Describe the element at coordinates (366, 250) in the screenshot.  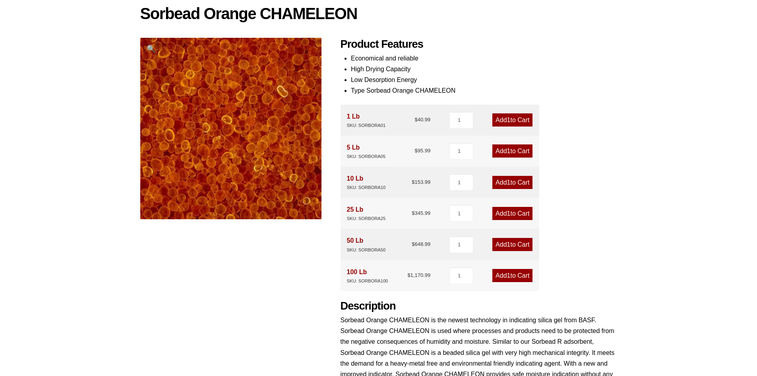
I see `div: SKU: SORBORA50` at that location.